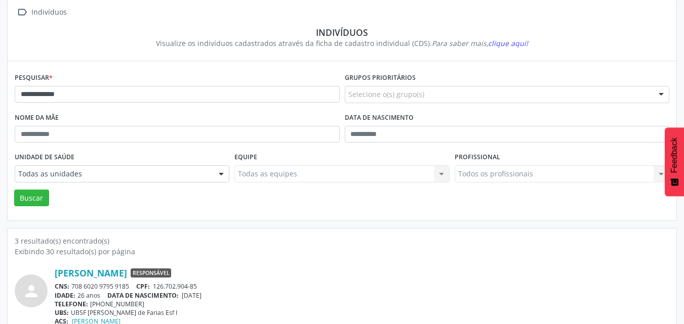 This screenshot has width=684, height=324. I want to click on i: person, so click(31, 292).